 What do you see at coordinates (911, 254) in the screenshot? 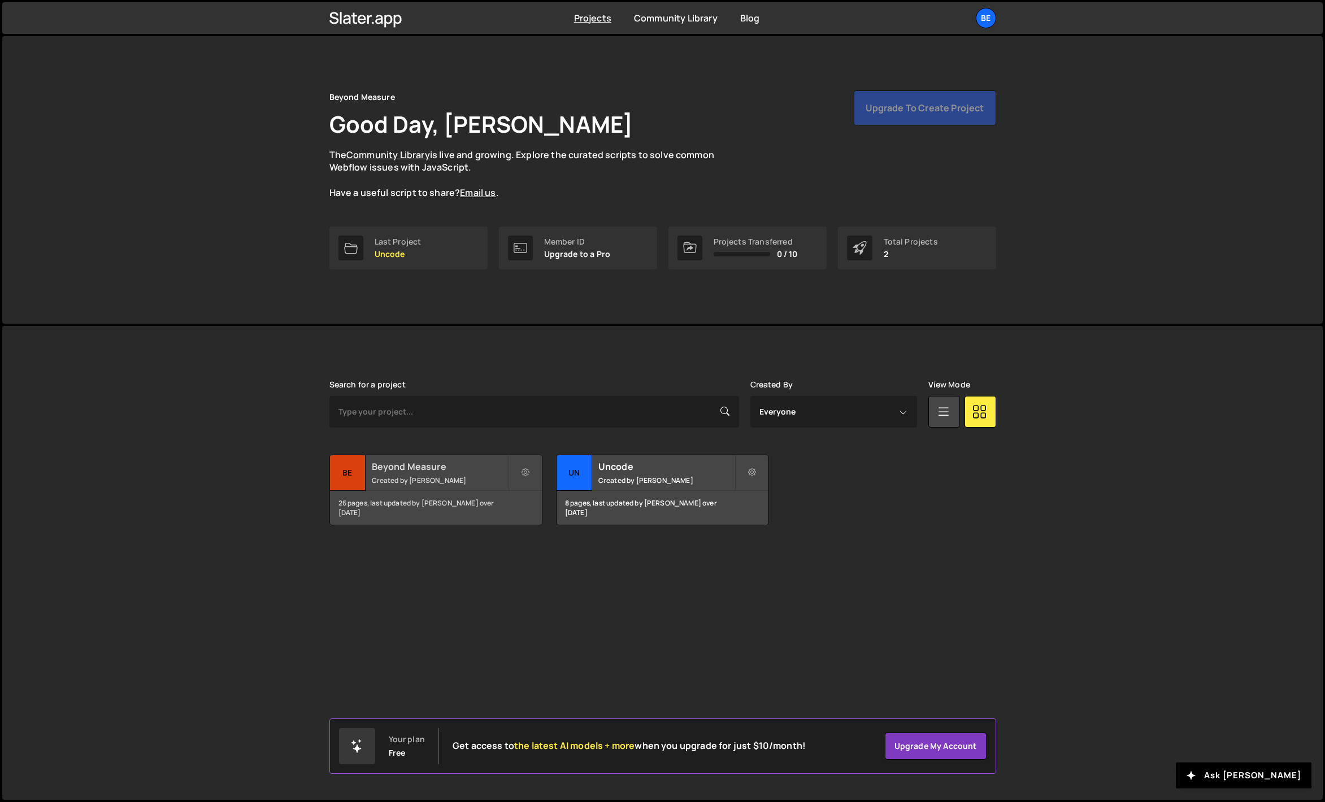
I see `p: 2` at bounding box center [911, 254].